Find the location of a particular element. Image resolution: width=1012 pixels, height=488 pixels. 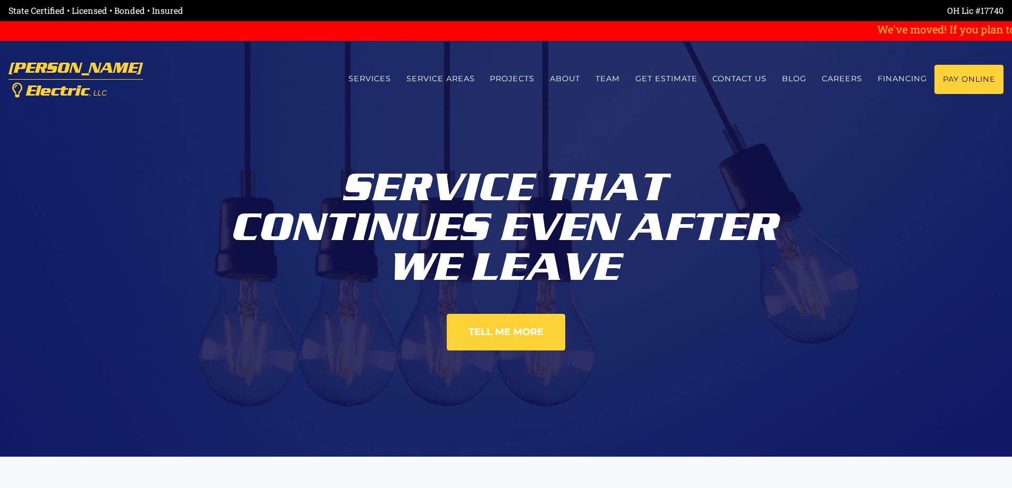

a: Team is located at coordinates (608, 79).